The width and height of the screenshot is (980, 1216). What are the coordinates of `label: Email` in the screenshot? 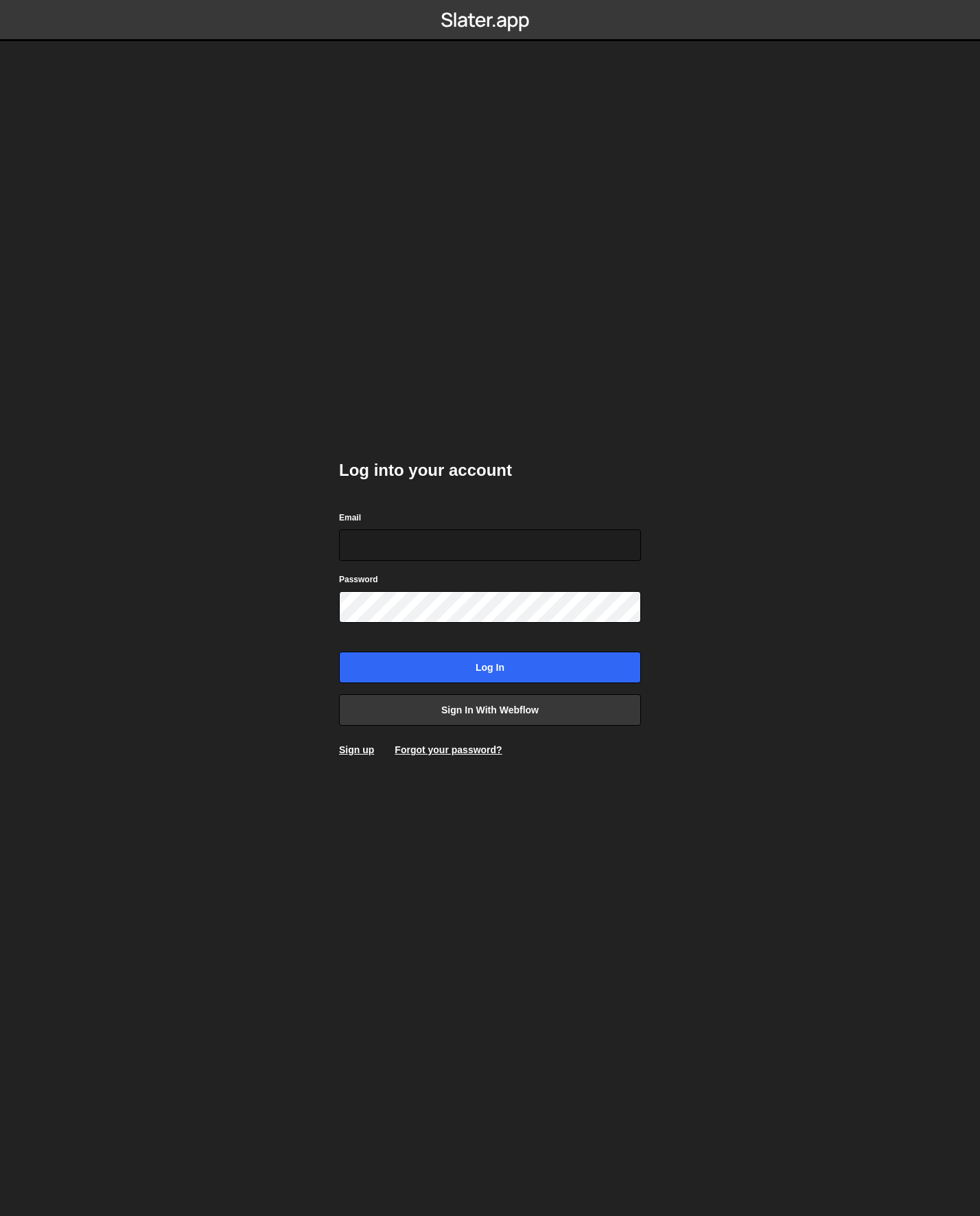 It's located at (350, 518).